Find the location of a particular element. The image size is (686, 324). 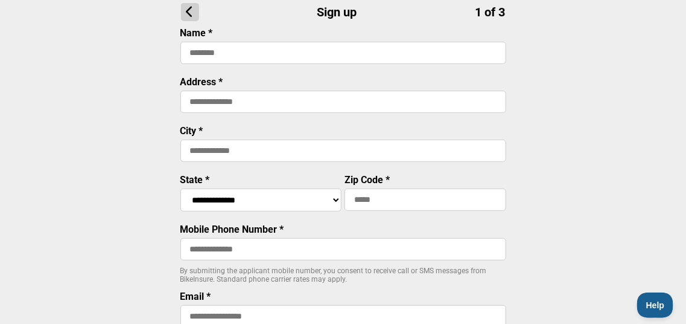

label: State * is located at coordinates (195, 179).